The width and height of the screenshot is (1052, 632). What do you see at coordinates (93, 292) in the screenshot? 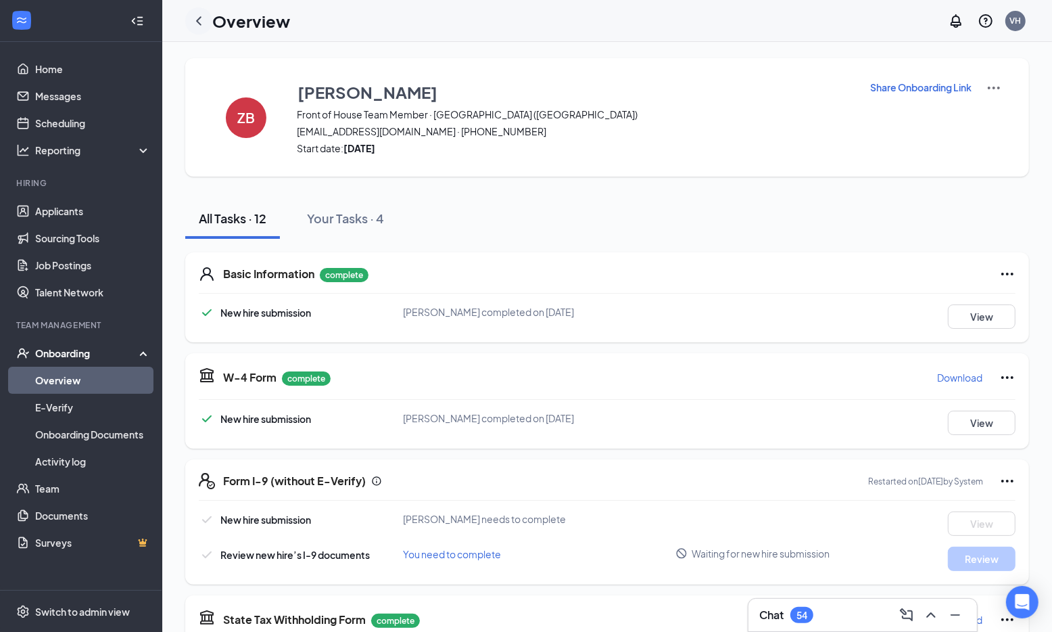
I see `a: Talent Network` at bounding box center [93, 292].